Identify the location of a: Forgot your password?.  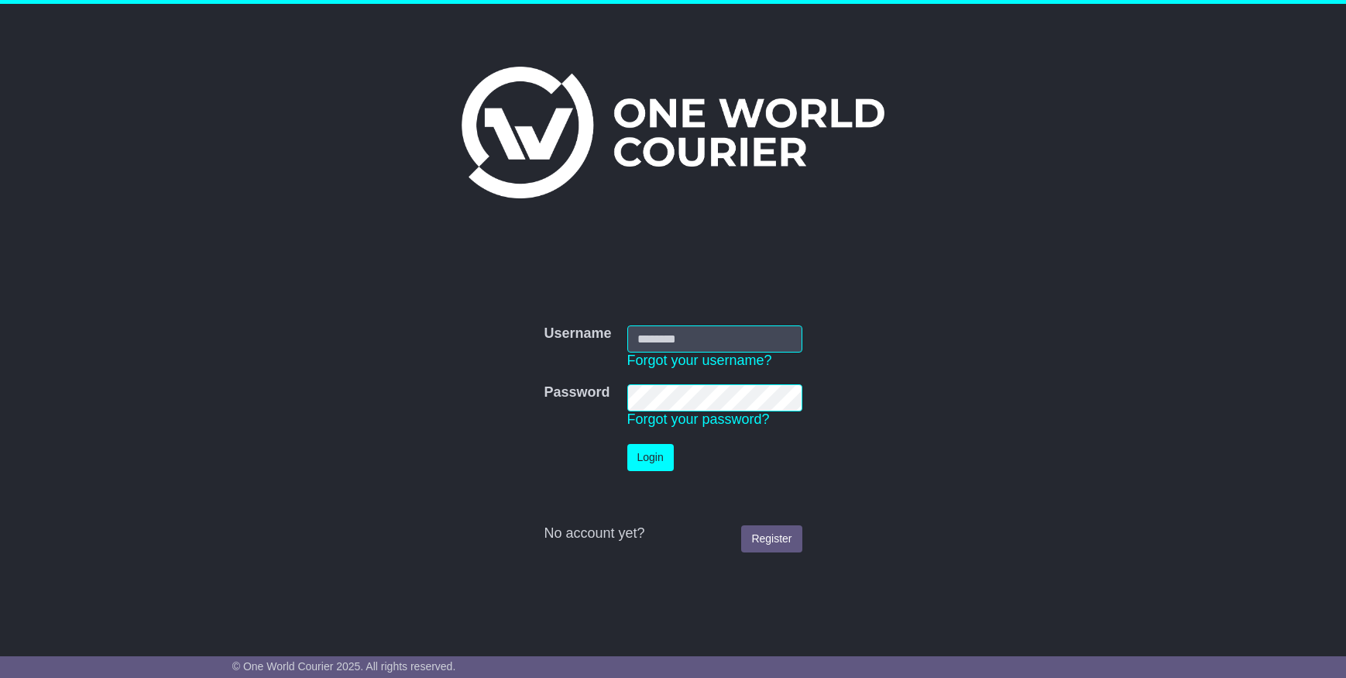
(699, 419).